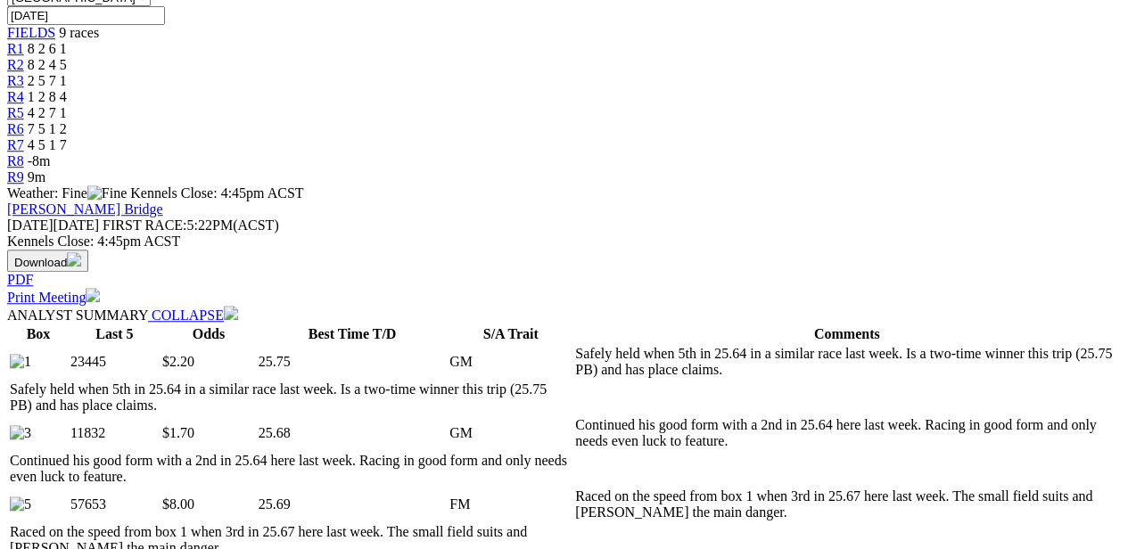  I want to click on button: Download, so click(47, 260).